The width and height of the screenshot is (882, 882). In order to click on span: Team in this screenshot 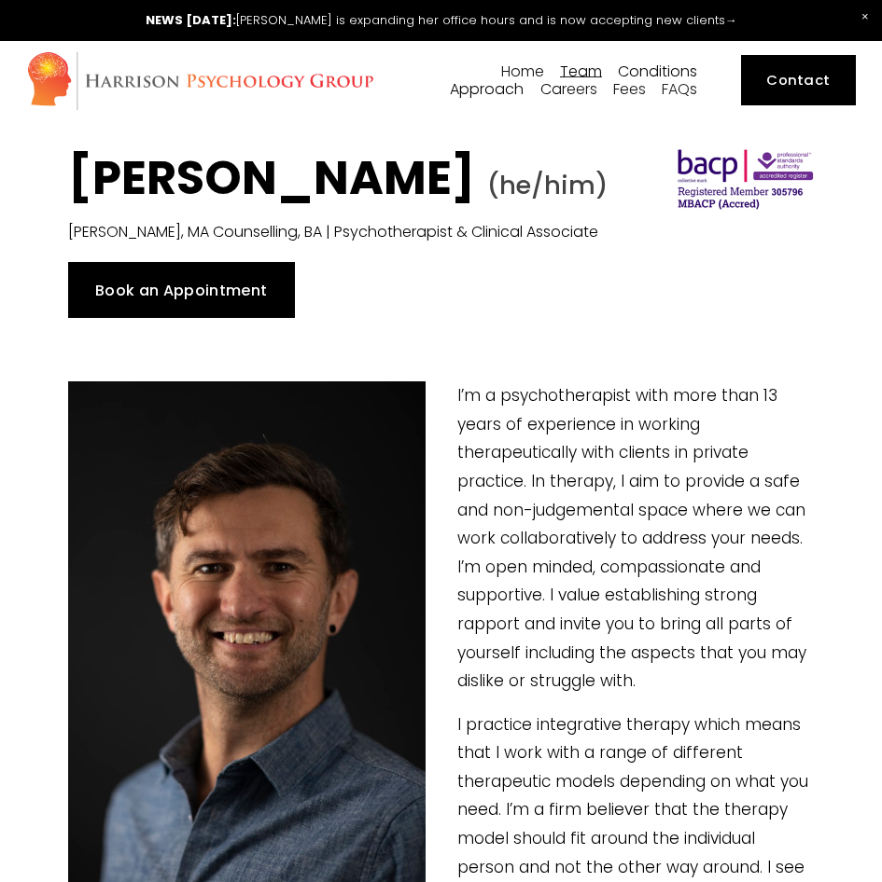, I will do `click(580, 72)`.